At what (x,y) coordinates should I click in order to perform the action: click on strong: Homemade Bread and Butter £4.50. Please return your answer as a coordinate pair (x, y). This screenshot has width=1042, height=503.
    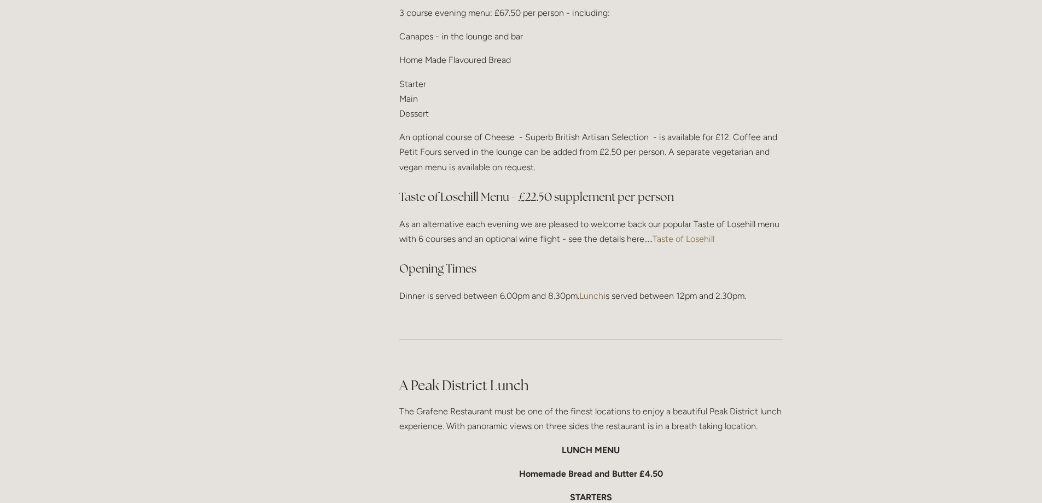
    Looking at the image, I should click on (591, 473).